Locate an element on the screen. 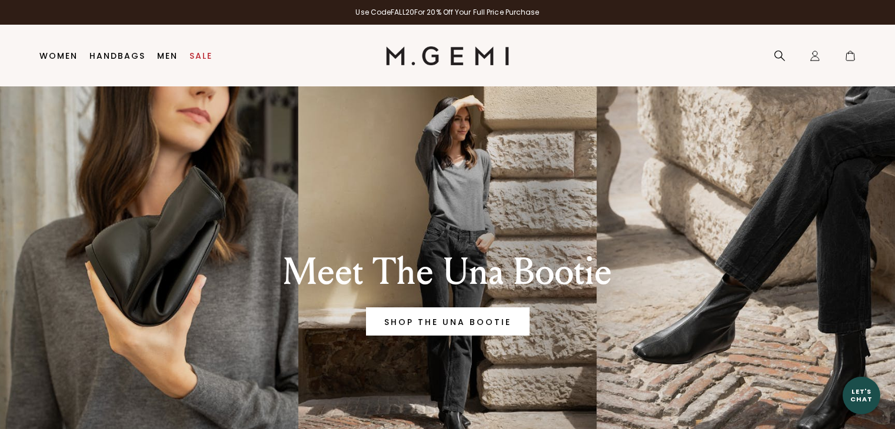 This screenshot has width=895, height=429. a: Handbags is located at coordinates (117, 56).